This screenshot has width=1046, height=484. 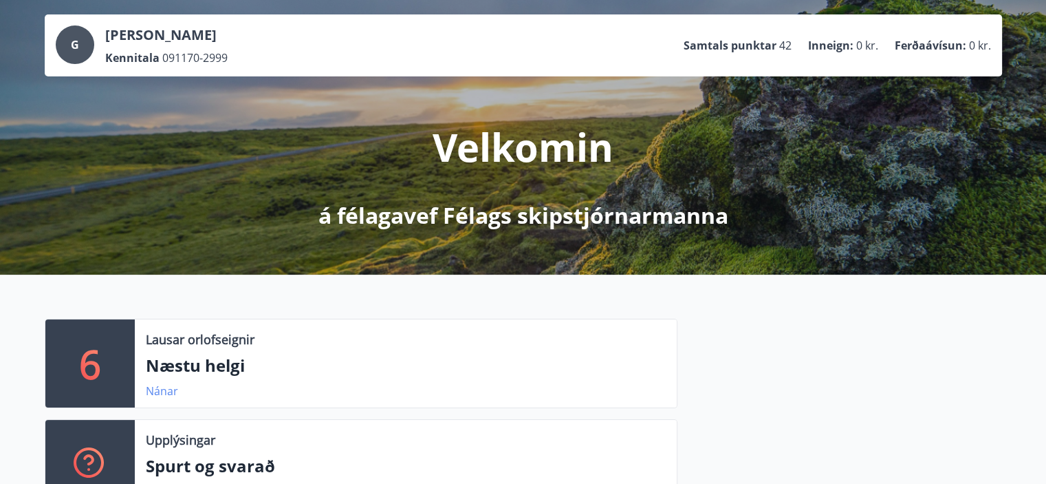 I want to click on p: Næstu helgi, so click(x=406, y=365).